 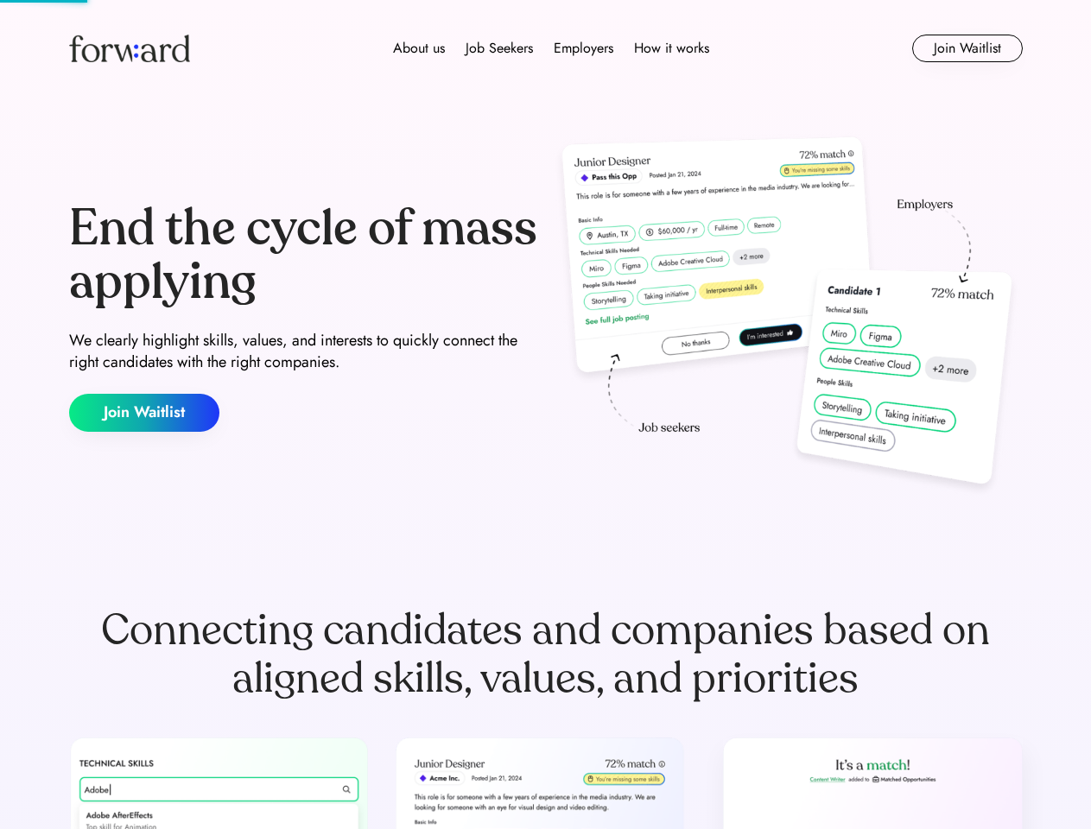 I want to click on div: About us, so click(x=419, y=48).